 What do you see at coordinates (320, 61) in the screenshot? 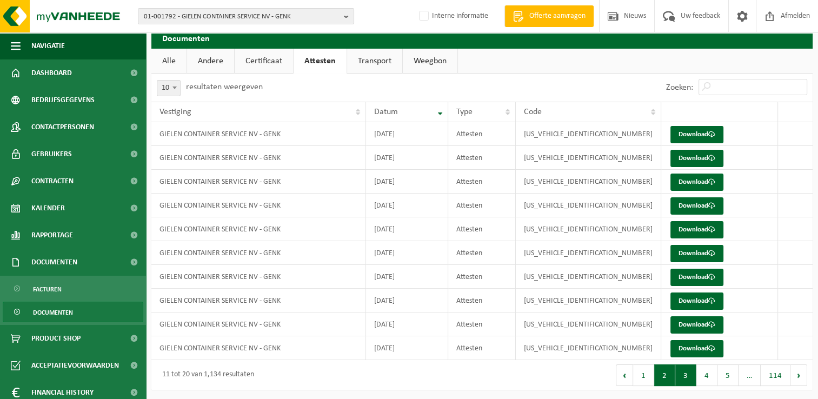
I see `a: Attesten` at bounding box center [320, 61].